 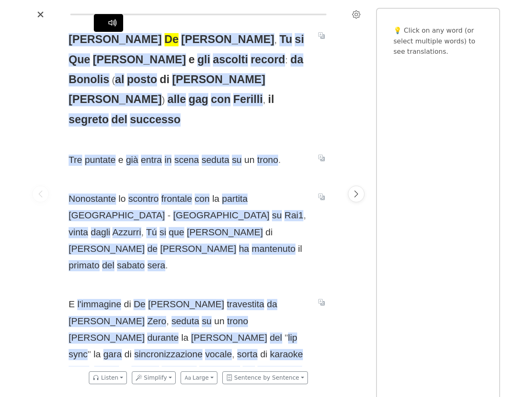 I want to click on span: record, so click(x=268, y=60).